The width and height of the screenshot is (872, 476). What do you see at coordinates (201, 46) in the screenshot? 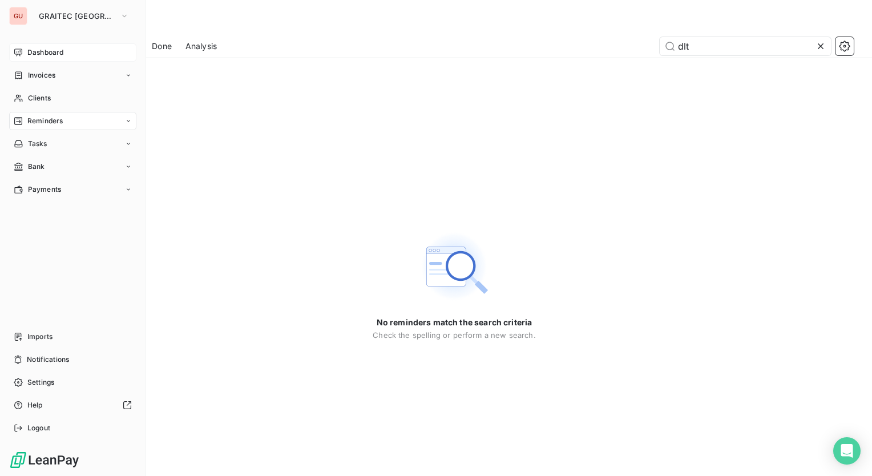
I see `span: Analysis` at bounding box center [201, 46].